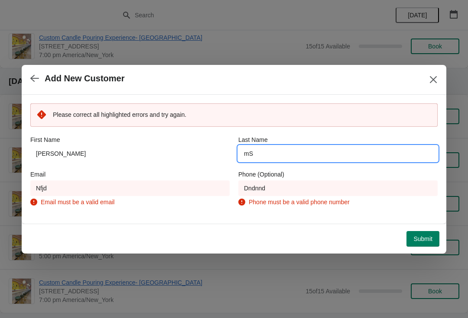 The height and width of the screenshot is (318, 468). What do you see at coordinates (338, 154) in the screenshot?
I see `input: Smith` at bounding box center [338, 154].